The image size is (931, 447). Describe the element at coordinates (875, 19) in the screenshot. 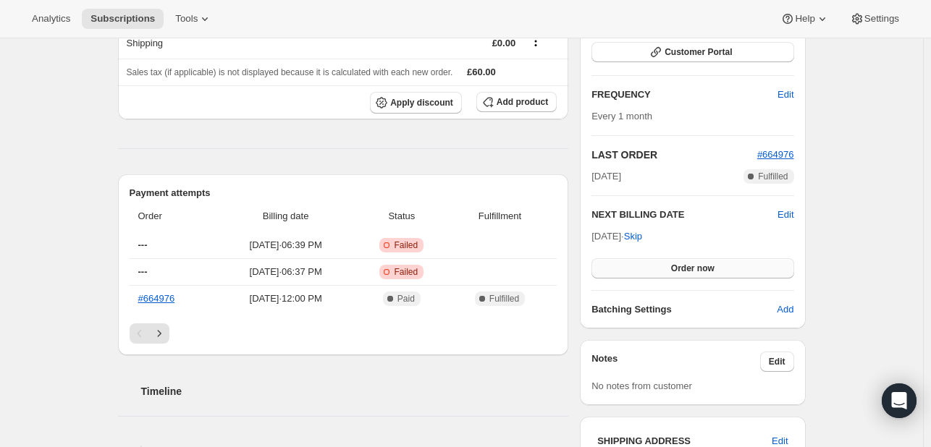

I see `button: Settings` at that location.